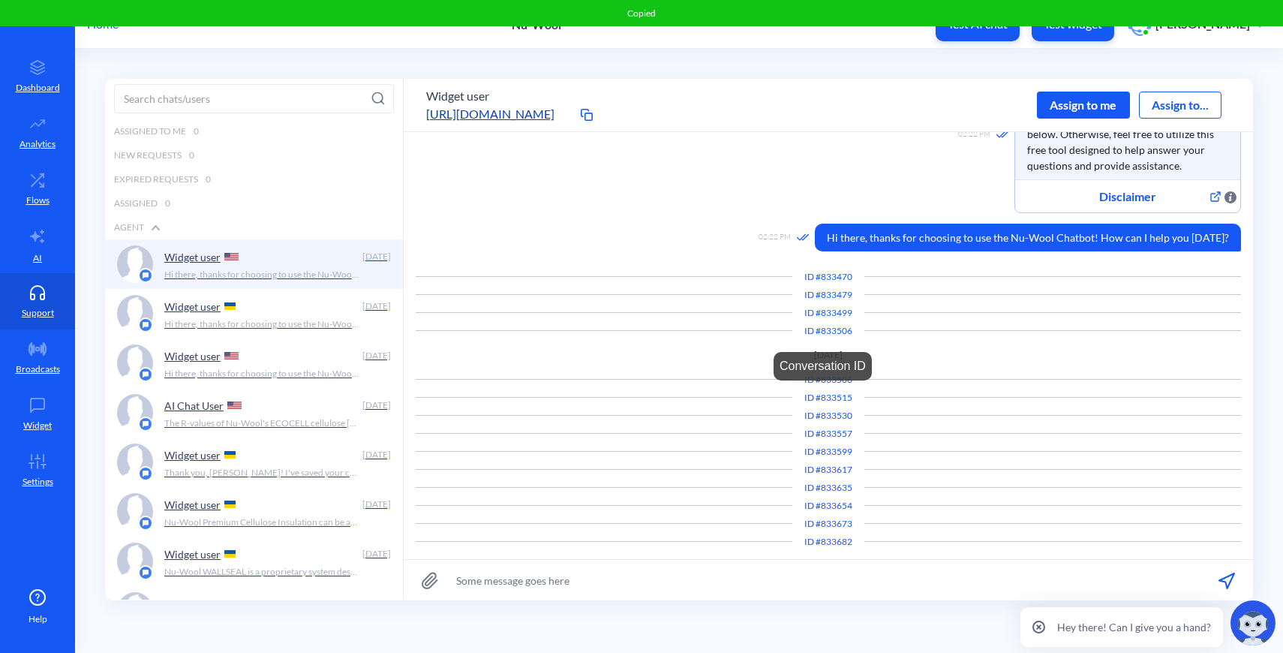 This screenshot has height=653, width=1283. What do you see at coordinates (38, 313) in the screenshot?
I see `p: Support` at bounding box center [38, 313].